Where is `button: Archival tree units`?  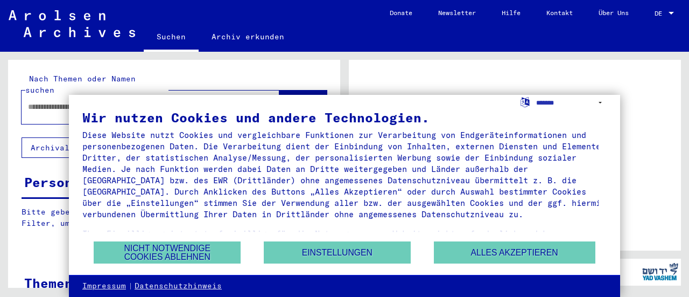 button: Archival tree units is located at coordinates (79, 148).